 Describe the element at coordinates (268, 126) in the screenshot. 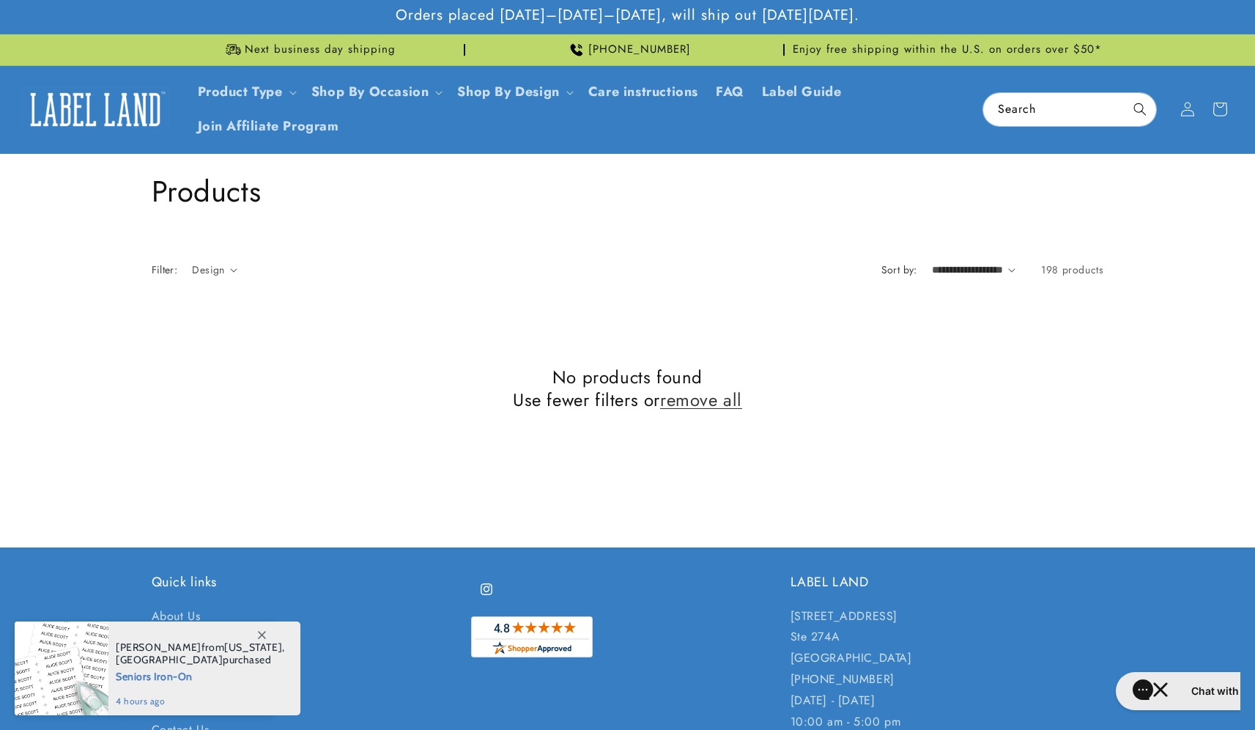

I see `a: Join Affiliate Program` at that location.